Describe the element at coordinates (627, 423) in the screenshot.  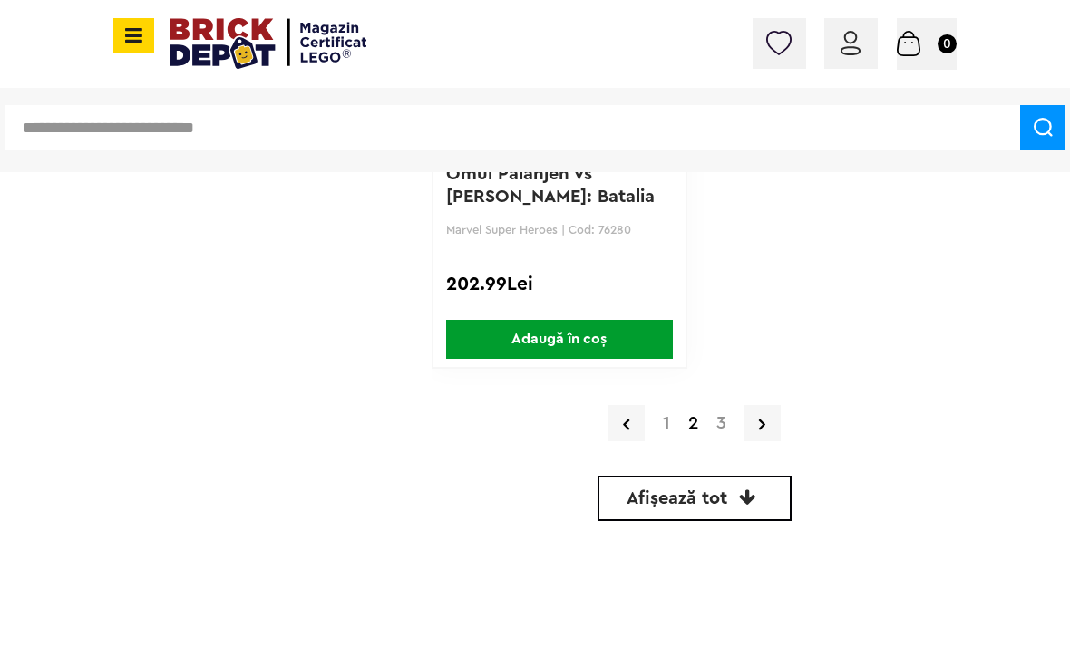
I see `a: Pagina precedenta` at that location.